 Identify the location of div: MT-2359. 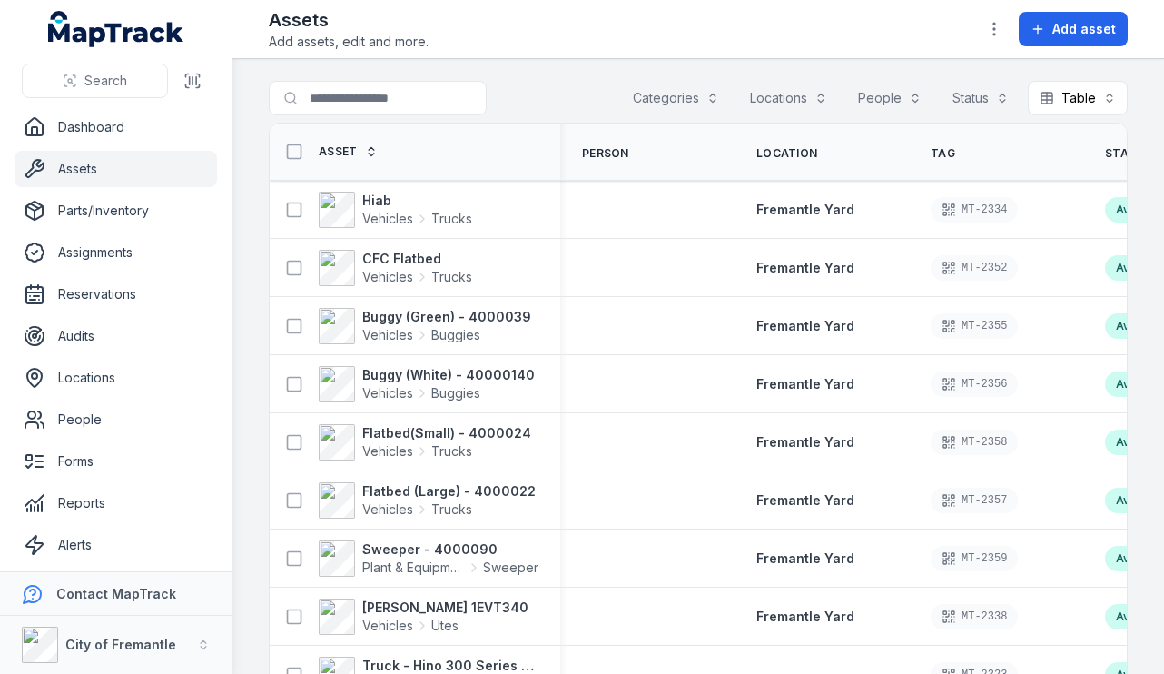
(974, 558).